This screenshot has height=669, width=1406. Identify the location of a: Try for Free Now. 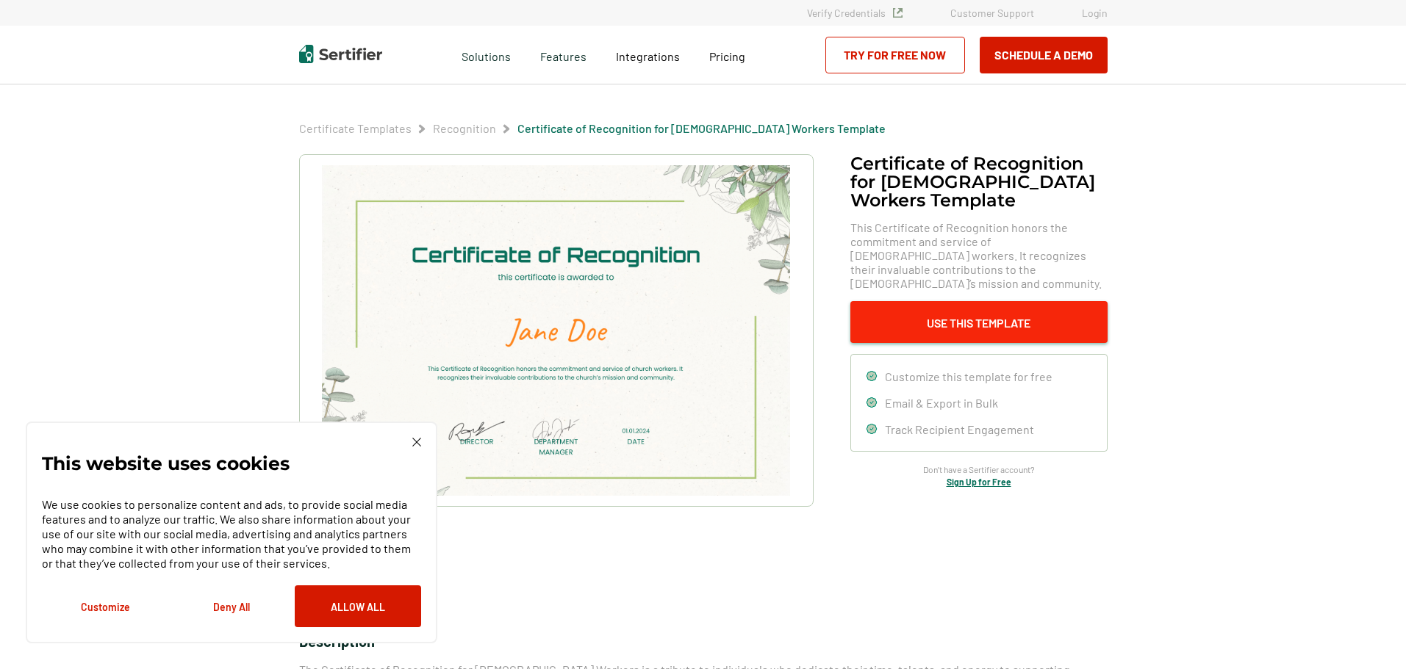
(895, 55).